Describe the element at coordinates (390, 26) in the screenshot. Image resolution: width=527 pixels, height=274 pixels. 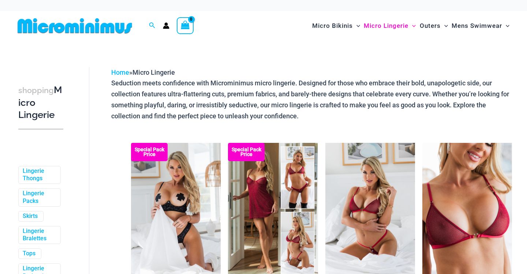
I see `a: Micro LingerieMenu ToggleMenu Toggle` at that location.